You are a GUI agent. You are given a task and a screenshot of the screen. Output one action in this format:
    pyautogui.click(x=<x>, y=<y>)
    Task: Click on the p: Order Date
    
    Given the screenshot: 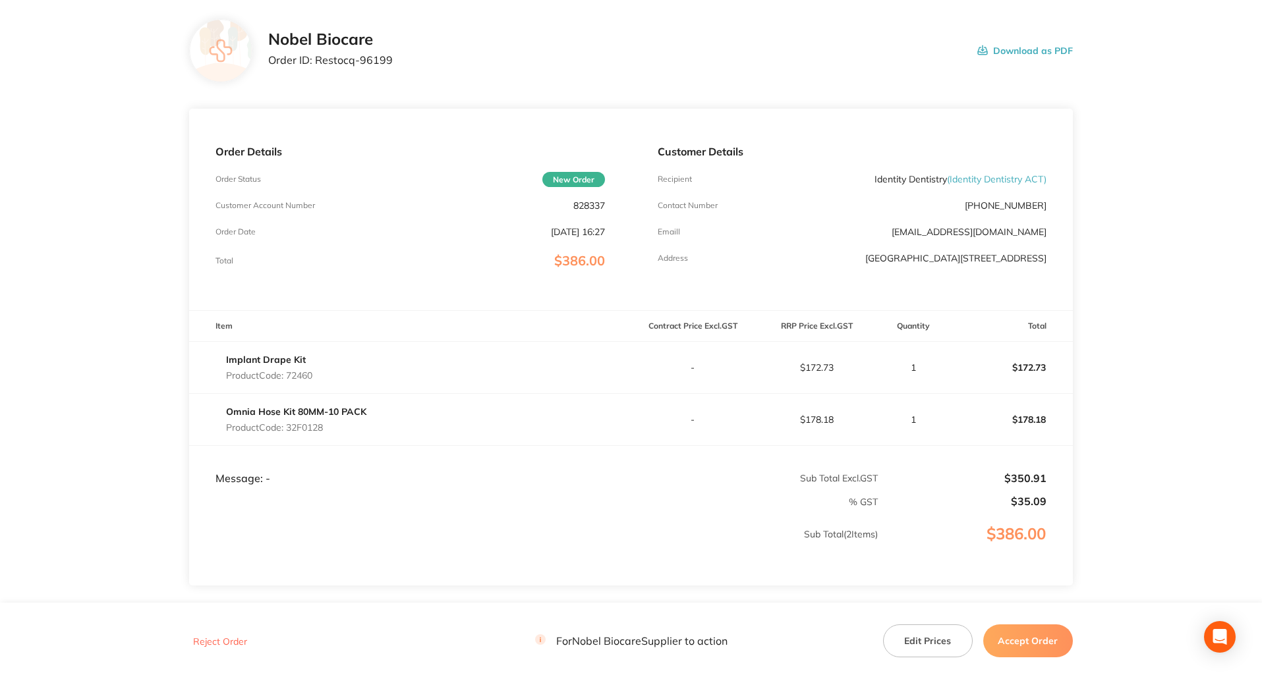 What is the action you would take?
    pyautogui.click(x=235, y=232)
    